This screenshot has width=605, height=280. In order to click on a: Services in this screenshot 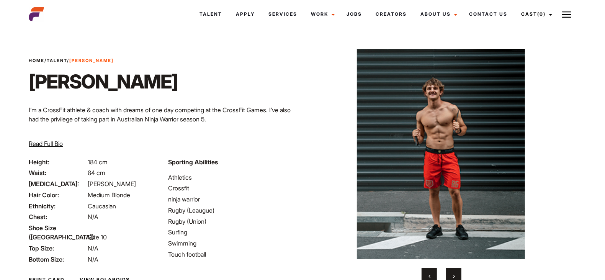, I will do `click(282, 14)`.